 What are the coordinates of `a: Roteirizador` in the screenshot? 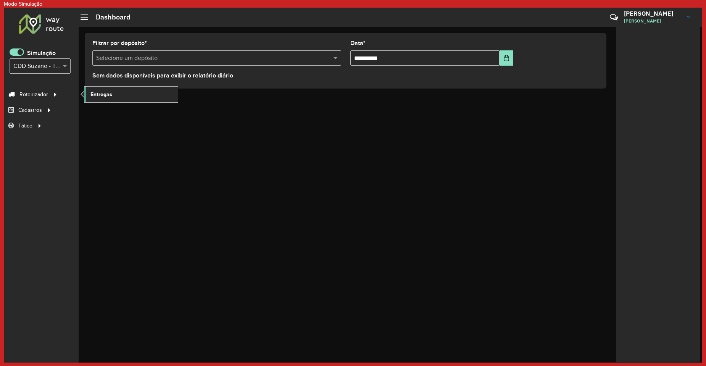 It's located at (32, 94).